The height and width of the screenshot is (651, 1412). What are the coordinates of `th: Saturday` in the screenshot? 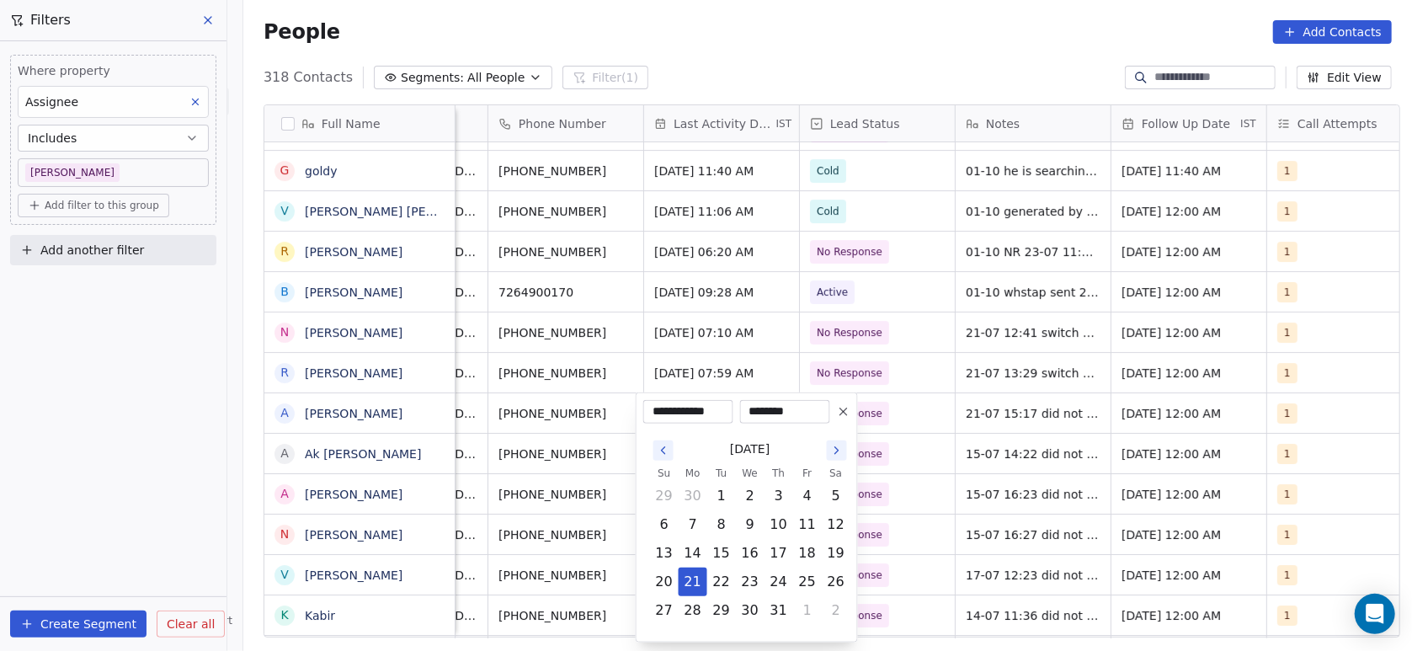 It's located at (836, 473).